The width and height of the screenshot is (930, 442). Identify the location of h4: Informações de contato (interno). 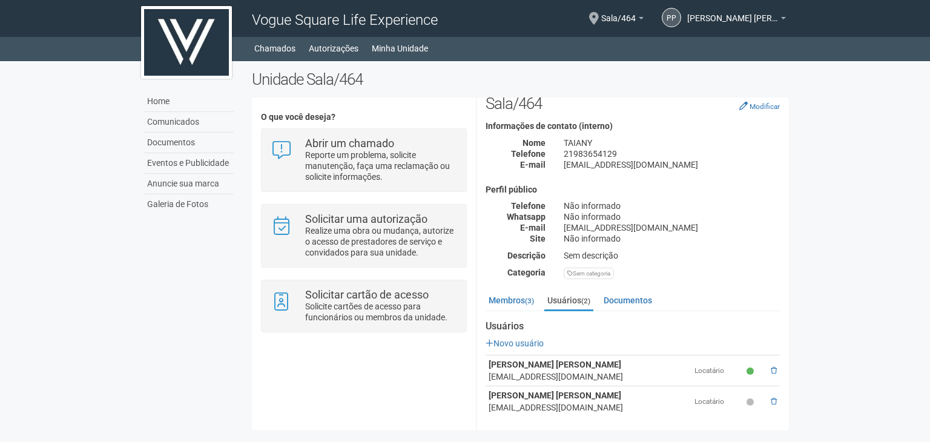
(633, 126).